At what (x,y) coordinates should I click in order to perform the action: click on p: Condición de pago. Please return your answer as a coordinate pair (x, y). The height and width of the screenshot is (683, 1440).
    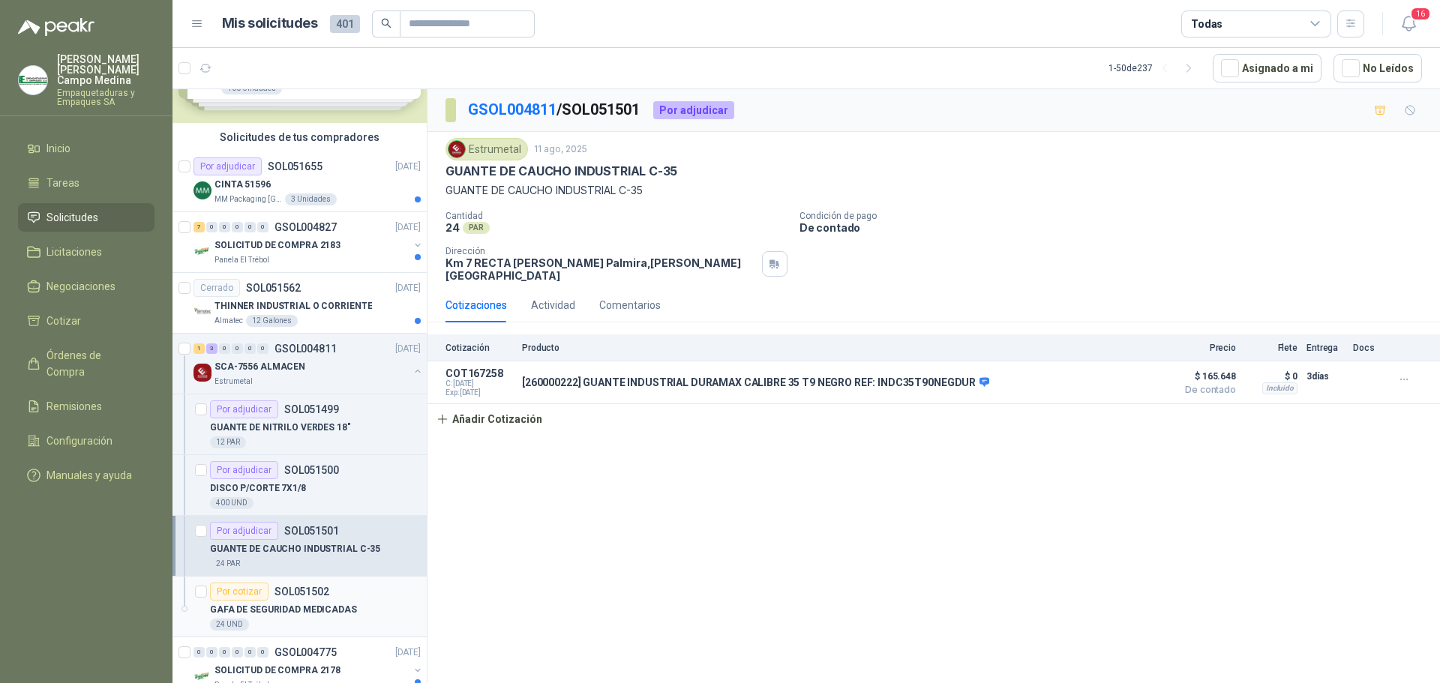
    Looking at the image, I should click on (1117, 216).